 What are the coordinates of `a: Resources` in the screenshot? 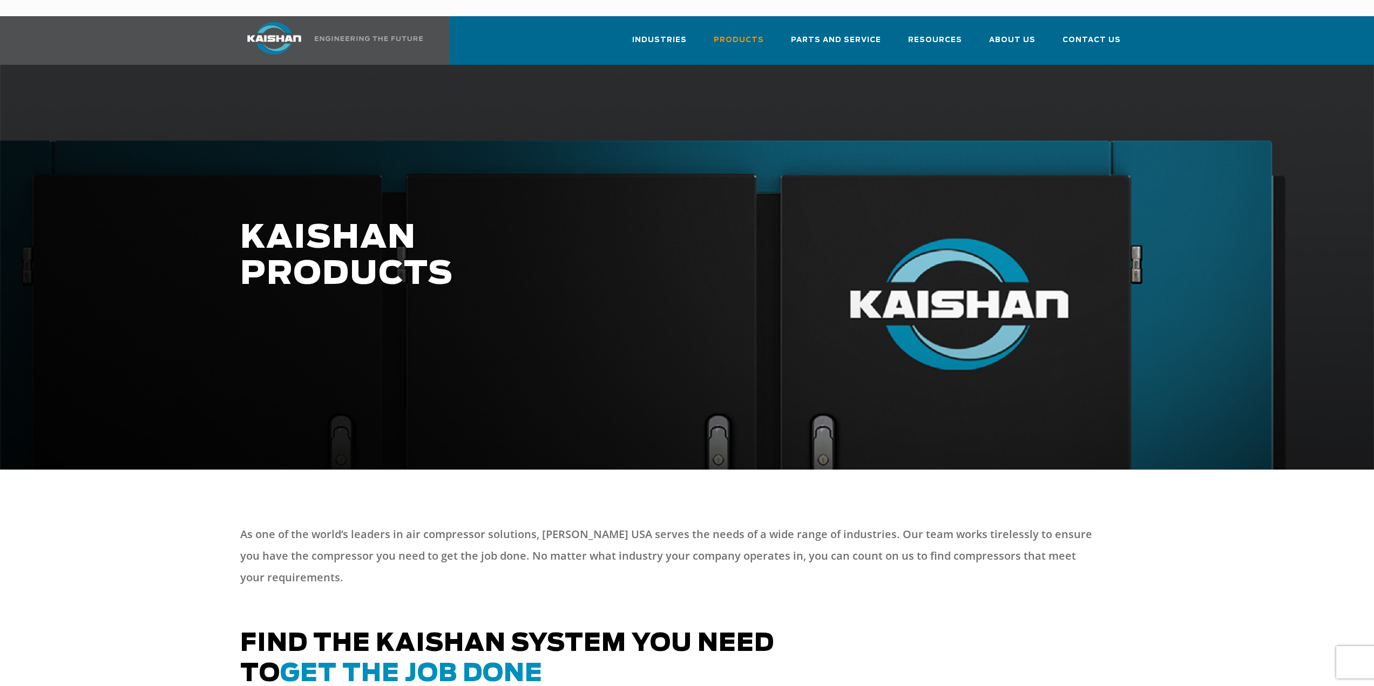 It's located at (935, 44).